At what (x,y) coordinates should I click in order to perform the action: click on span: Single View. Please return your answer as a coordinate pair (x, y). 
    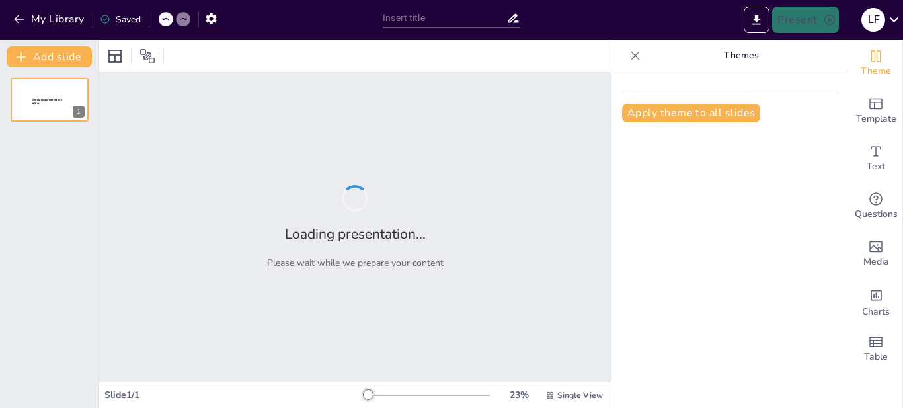
    Looking at the image, I should click on (580, 395).